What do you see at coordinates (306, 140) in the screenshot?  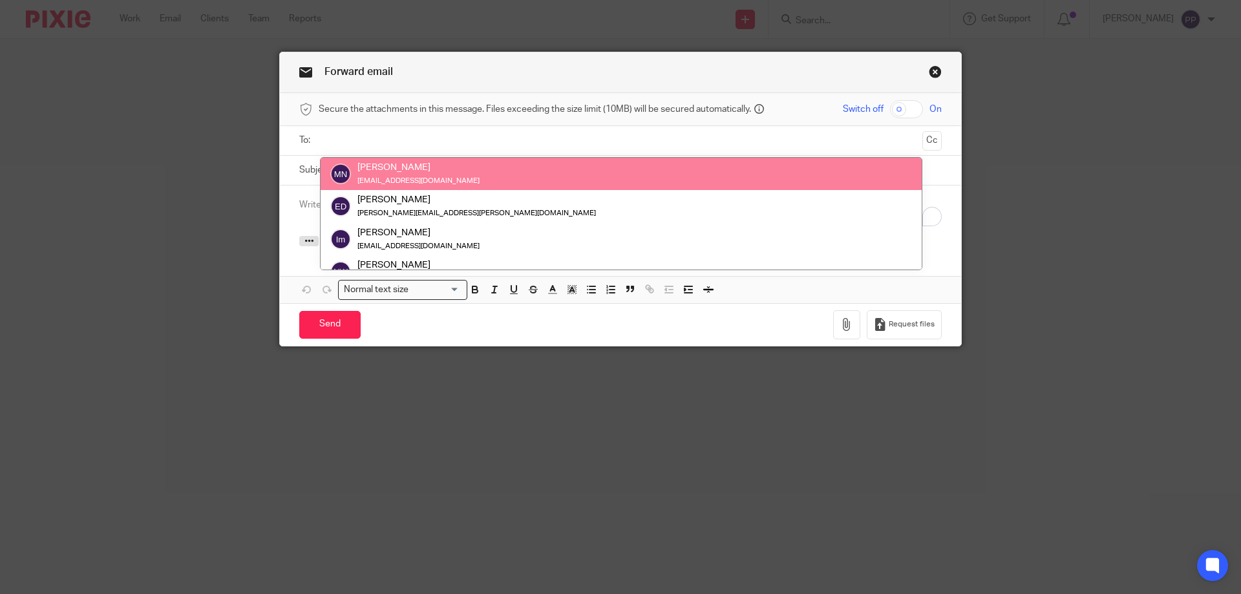 I see `label: To:` at bounding box center [306, 140].